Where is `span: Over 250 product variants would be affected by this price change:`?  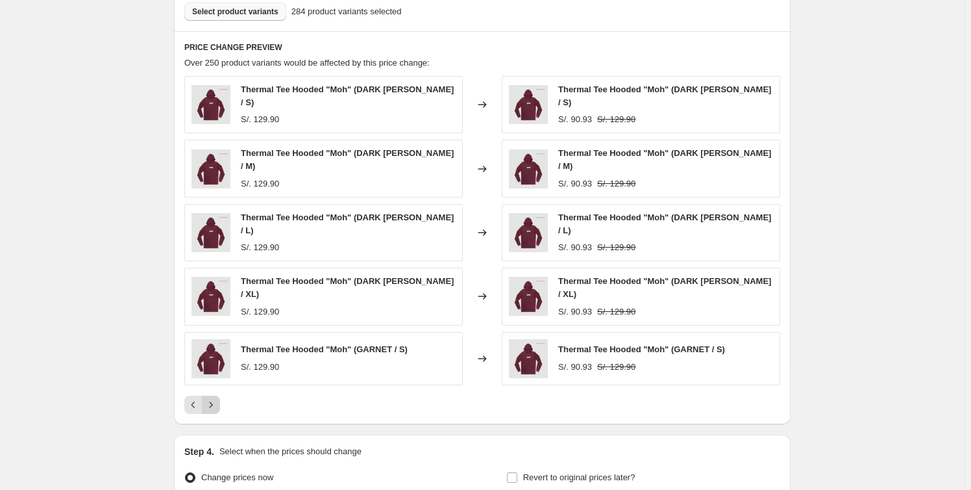
span: Over 250 product variants would be affected by this price change: is located at coordinates (307, 62).